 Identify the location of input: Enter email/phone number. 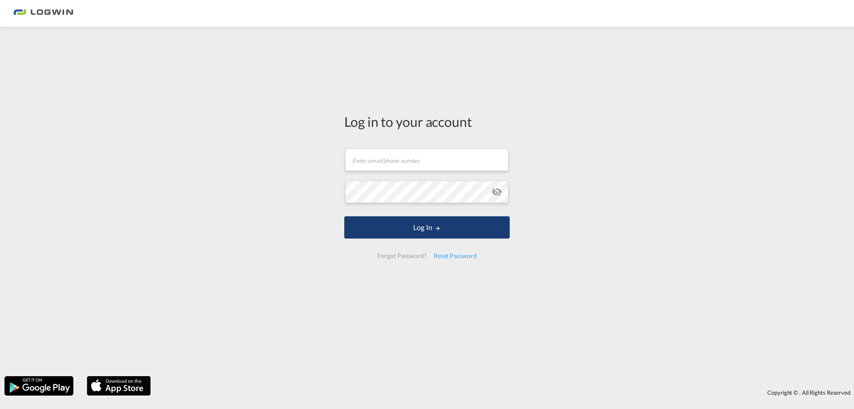
(426, 160).